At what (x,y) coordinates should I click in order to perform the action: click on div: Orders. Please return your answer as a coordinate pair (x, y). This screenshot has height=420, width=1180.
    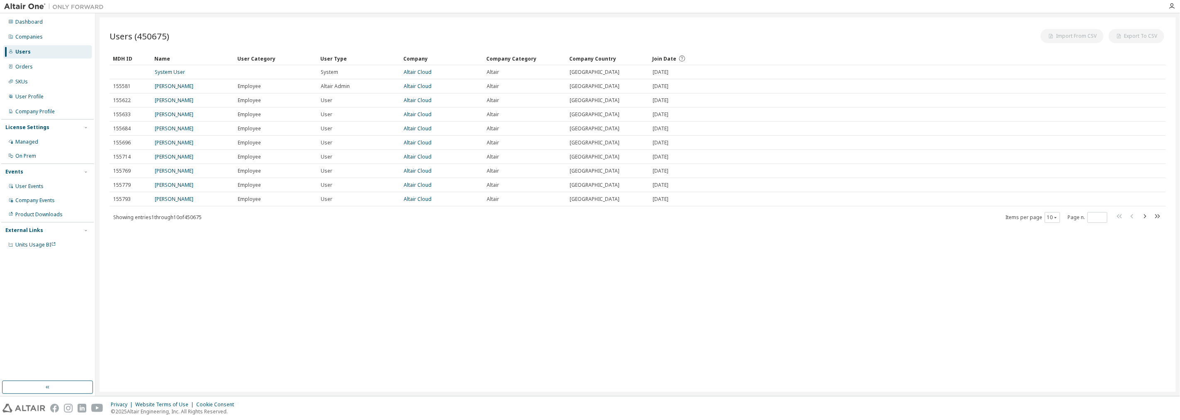
    Looking at the image, I should click on (24, 67).